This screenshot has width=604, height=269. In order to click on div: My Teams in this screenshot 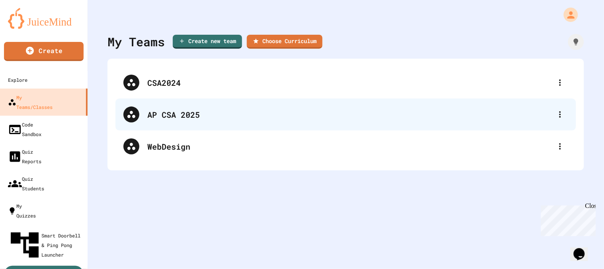, I will do `click(136, 41)`.